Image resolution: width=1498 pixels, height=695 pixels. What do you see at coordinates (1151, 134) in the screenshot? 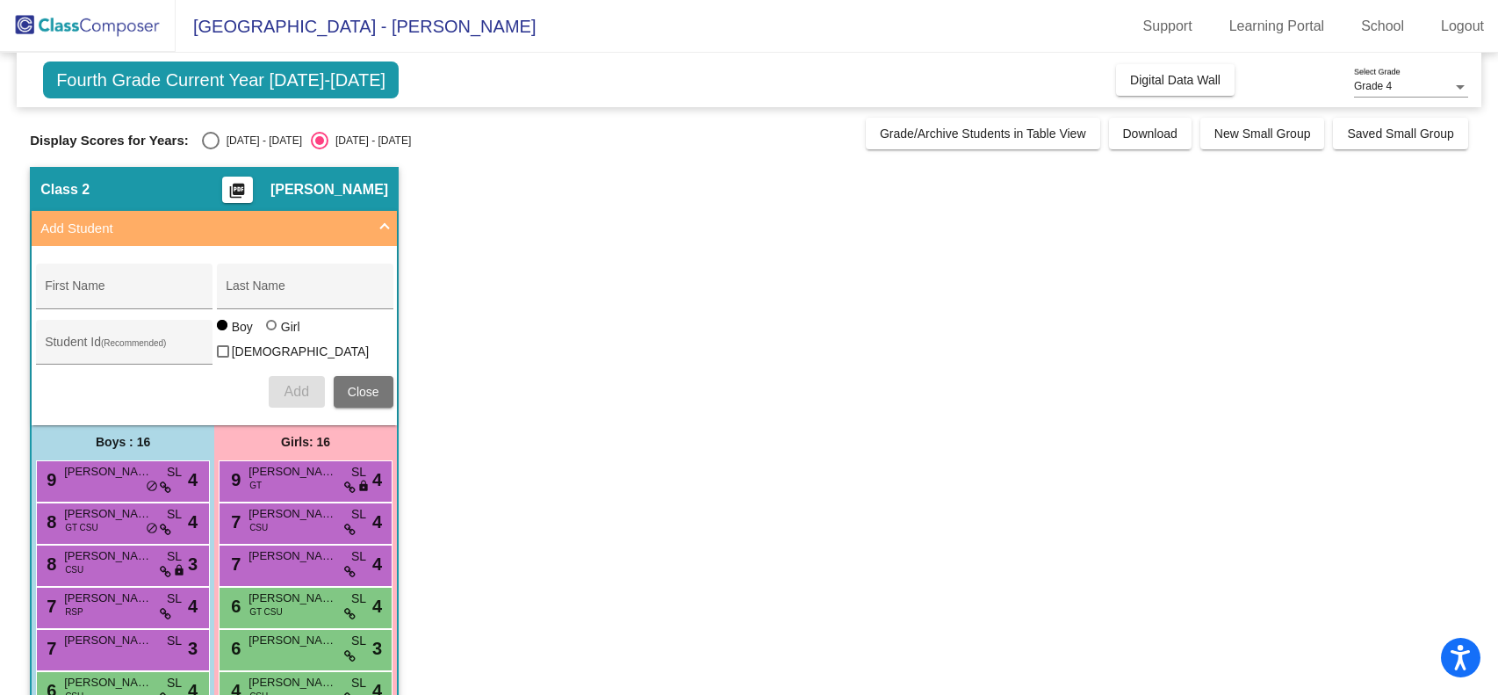
I see `span: Download` at bounding box center [1151, 134].